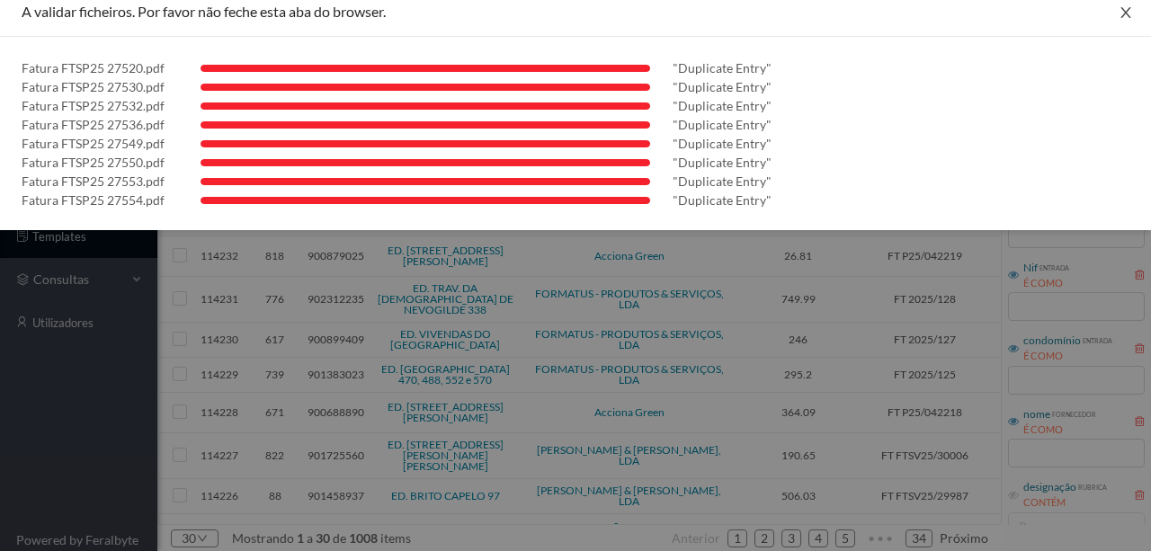 The height and width of the screenshot is (551, 1151). Describe the element at coordinates (93, 143) in the screenshot. I see `div: Fatura FTSP25 27549.pdf` at that location.